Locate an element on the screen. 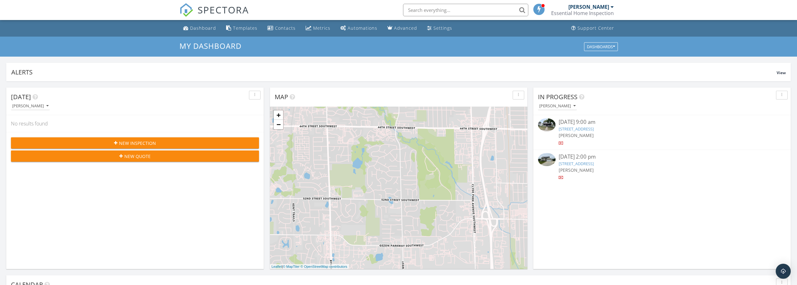  div: Metrics is located at coordinates (322, 28).